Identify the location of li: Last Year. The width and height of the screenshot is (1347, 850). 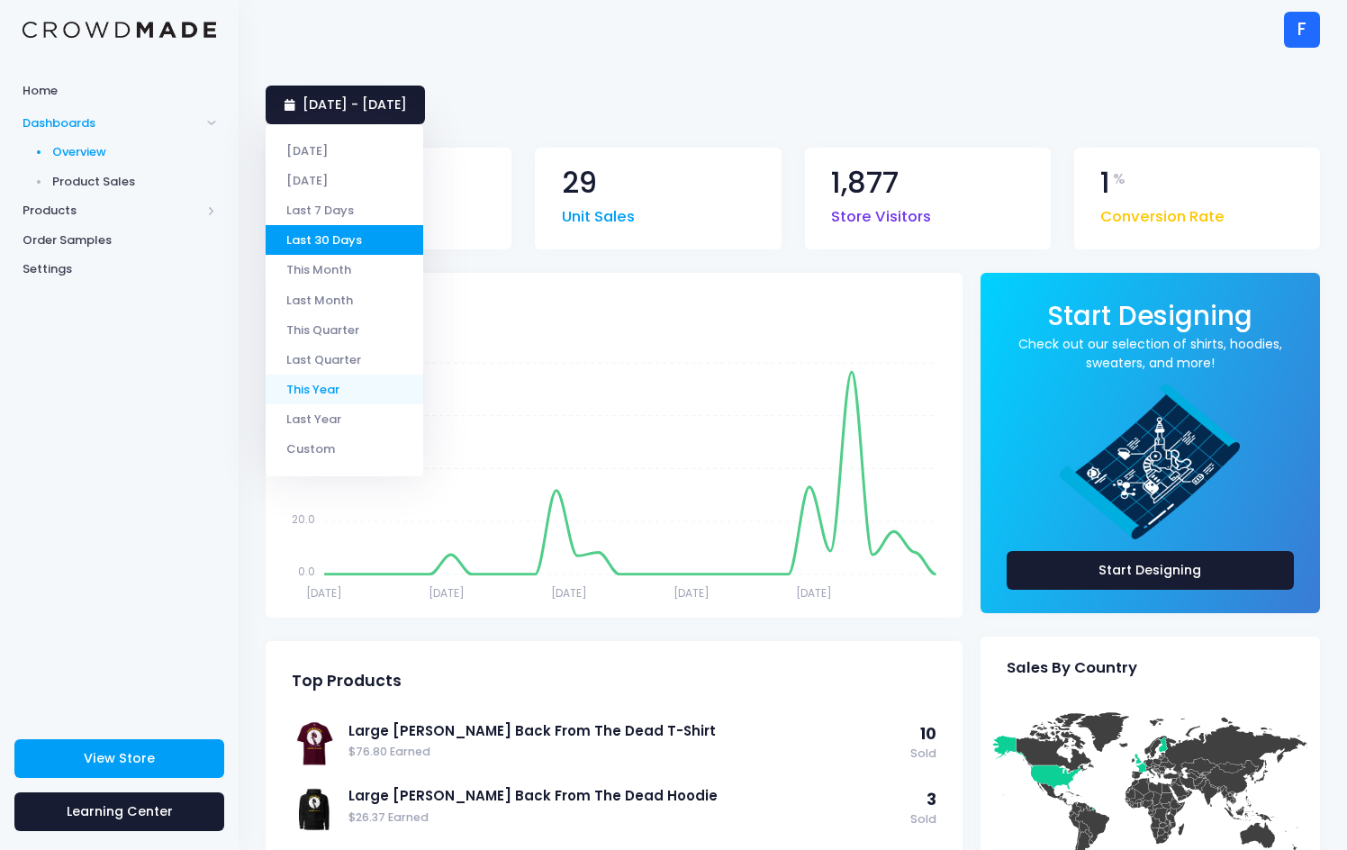
(344, 419).